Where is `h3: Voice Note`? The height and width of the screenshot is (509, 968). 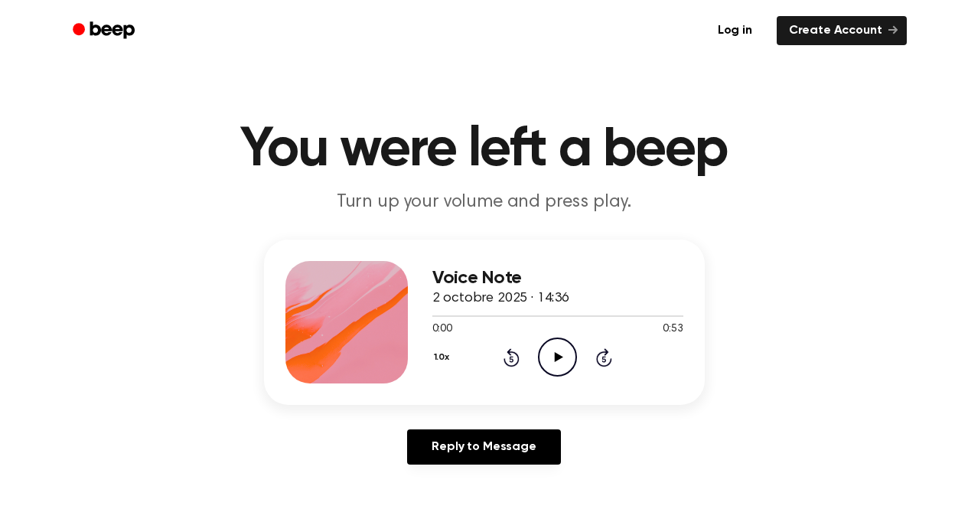 h3: Voice Note is located at coordinates (558, 278).